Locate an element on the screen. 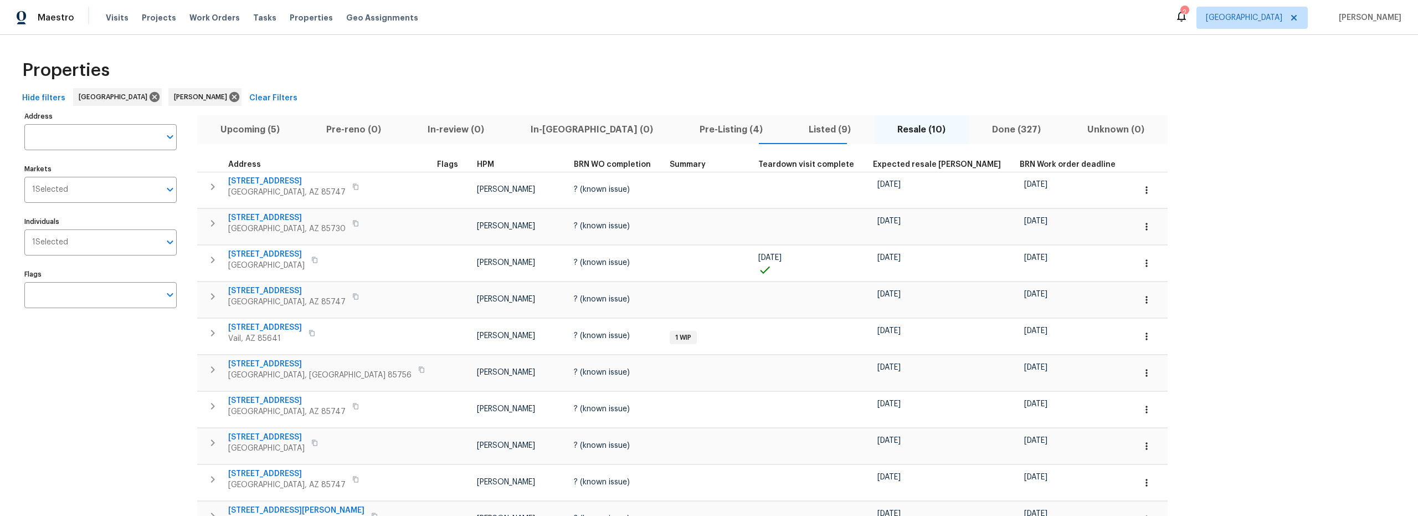  button: Clear Filters is located at coordinates (273, 98).